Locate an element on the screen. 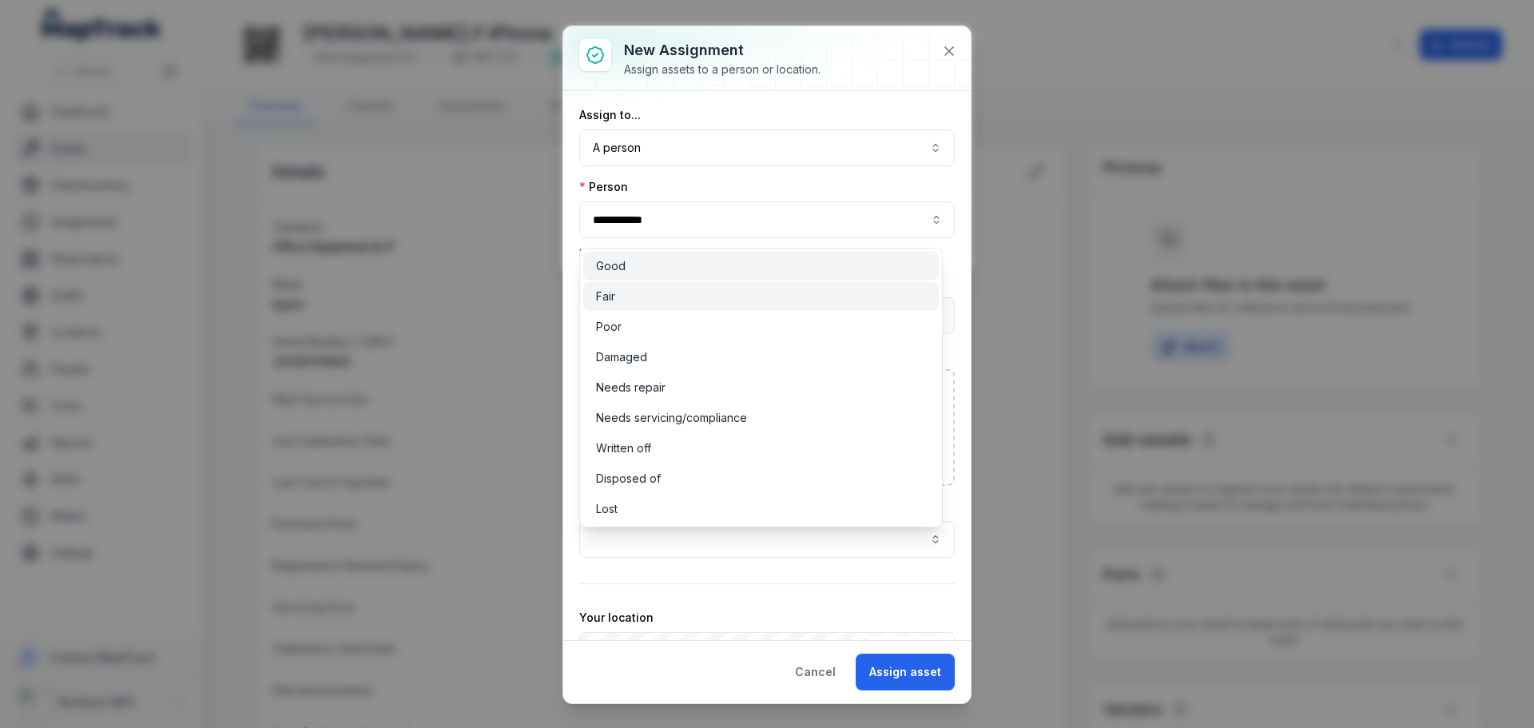 The width and height of the screenshot is (1534, 728). span: Written off is located at coordinates (623, 448).